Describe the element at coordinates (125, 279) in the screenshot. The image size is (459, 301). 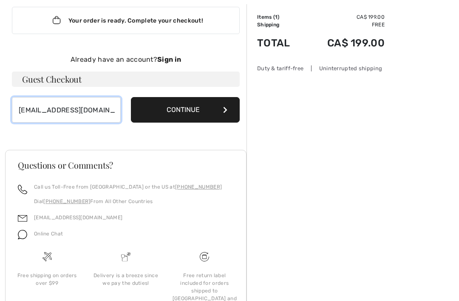
I see `div: Delivery is a breeze since we pay the duties!` at that location.